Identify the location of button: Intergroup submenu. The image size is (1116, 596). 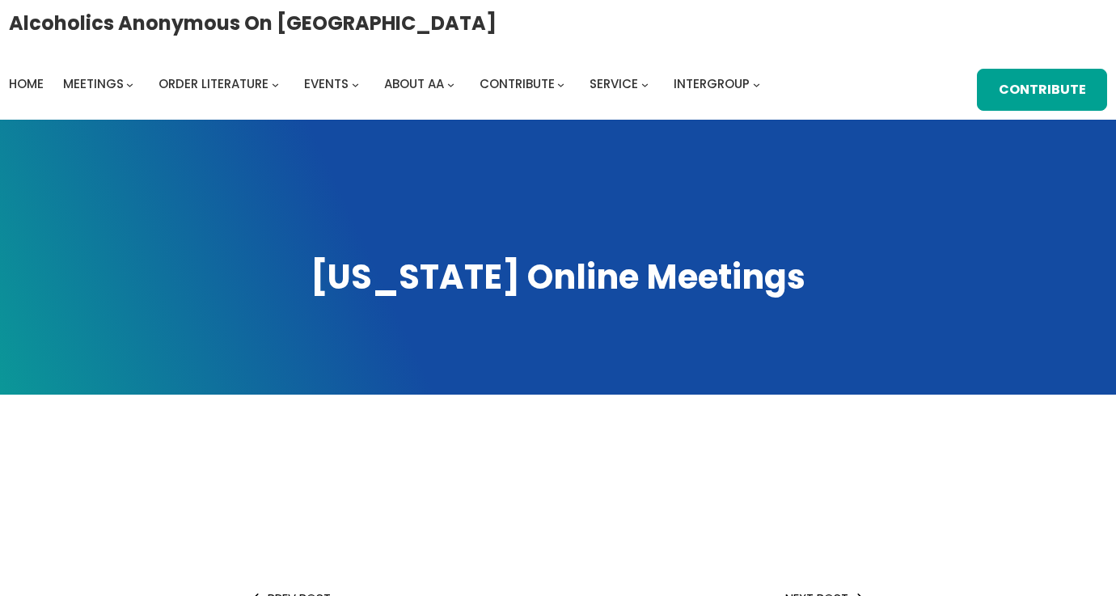
(756, 83).